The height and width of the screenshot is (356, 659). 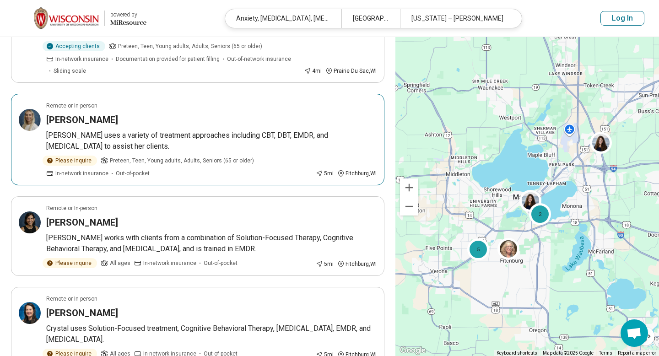 What do you see at coordinates (351, 71) in the screenshot?
I see `div: Prairie Du Sac , WI` at bounding box center [351, 71].